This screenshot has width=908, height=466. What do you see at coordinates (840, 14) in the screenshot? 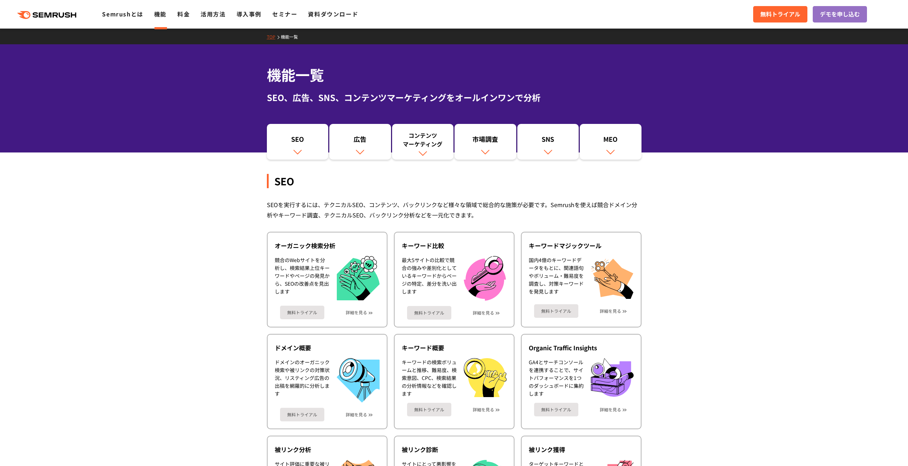
I see `a: デモを申し込む` at bounding box center [840, 14].